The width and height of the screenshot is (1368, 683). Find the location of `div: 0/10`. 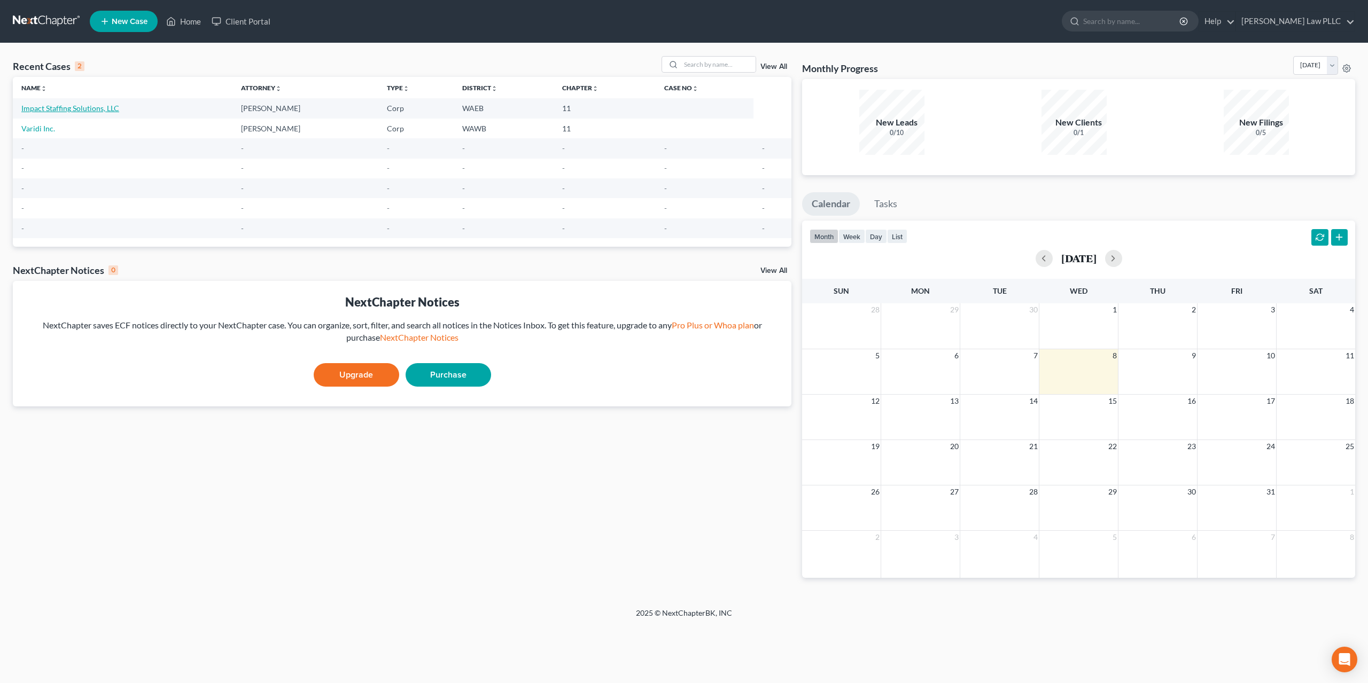

div: 0/10 is located at coordinates (896, 133).